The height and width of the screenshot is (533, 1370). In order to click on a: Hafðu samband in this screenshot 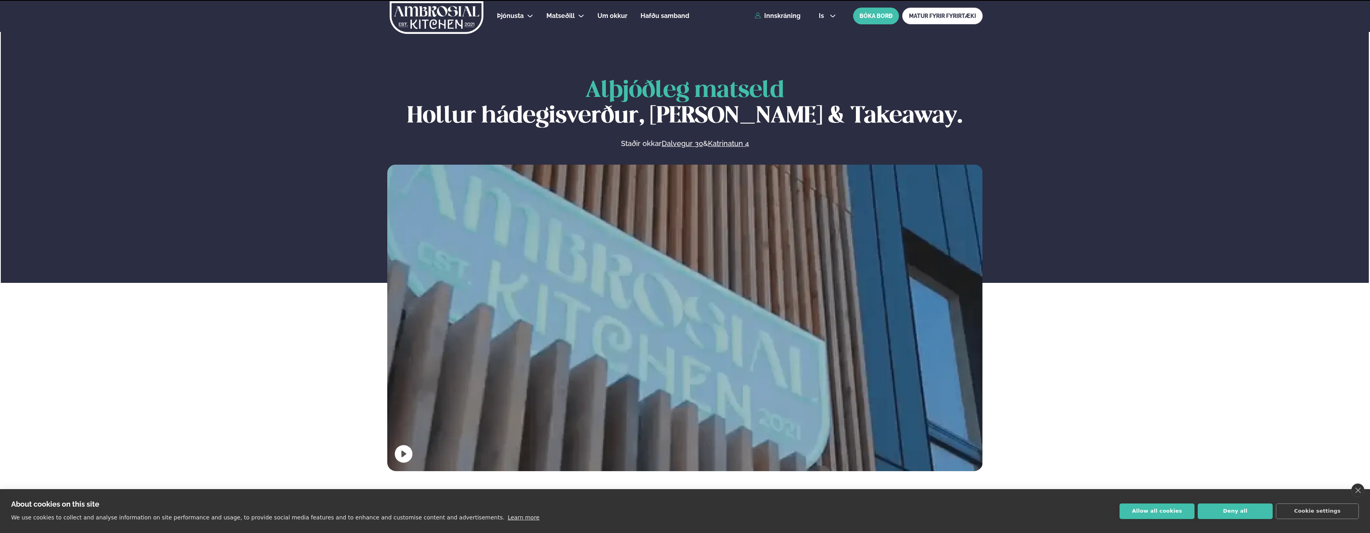, I will do `click(665, 16)`.